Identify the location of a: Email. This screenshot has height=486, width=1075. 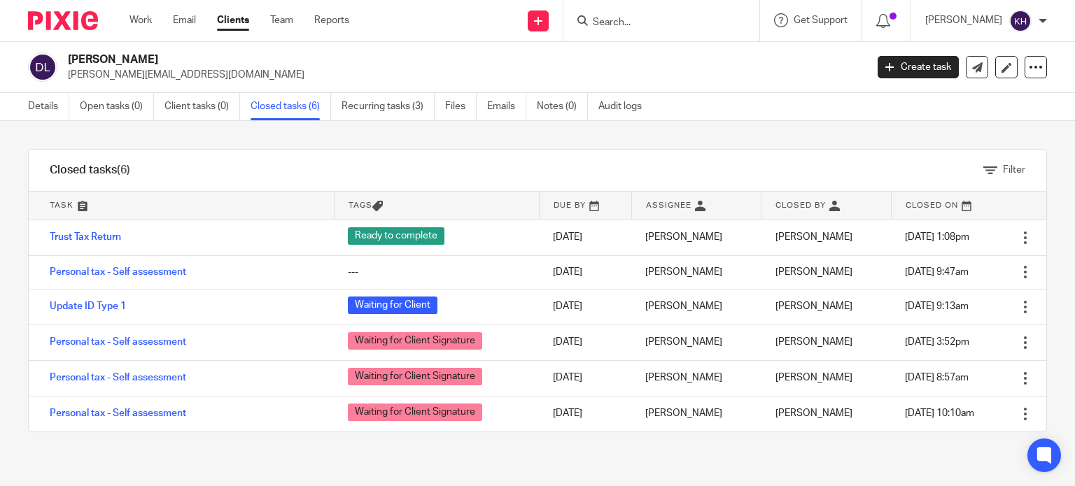
(184, 20).